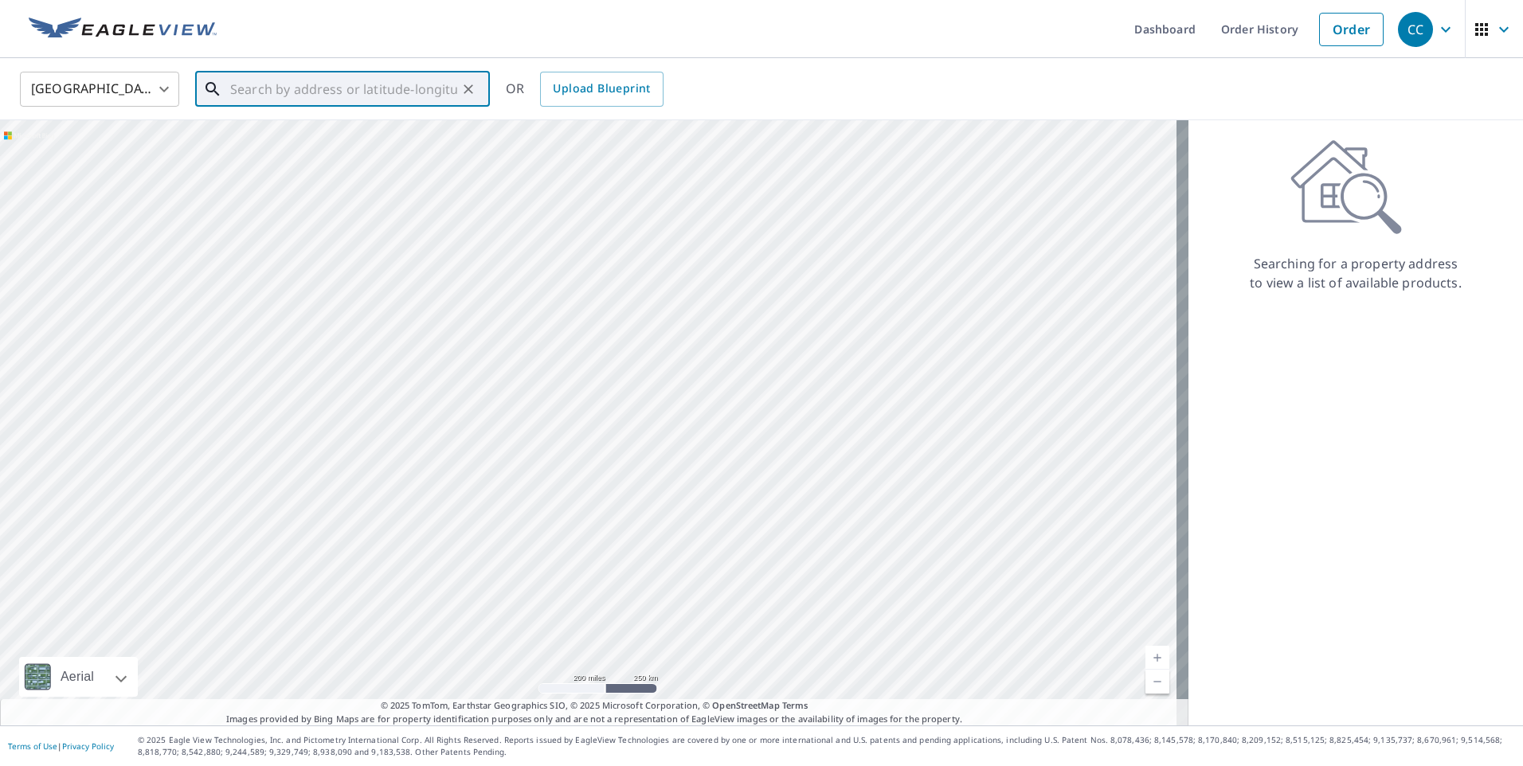 The height and width of the screenshot is (766, 1523). What do you see at coordinates (746, 705) in the screenshot?
I see `a: OpenStreetMap` at bounding box center [746, 705].